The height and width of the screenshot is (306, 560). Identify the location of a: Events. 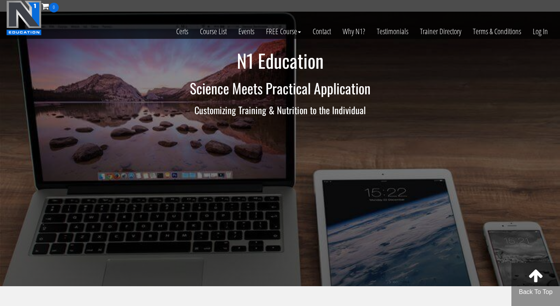
(246, 31).